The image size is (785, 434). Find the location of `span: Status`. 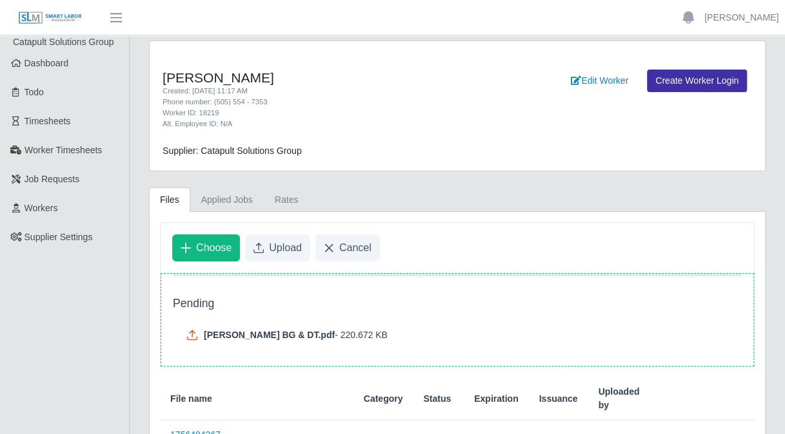

span: Status is located at coordinates (436, 399).